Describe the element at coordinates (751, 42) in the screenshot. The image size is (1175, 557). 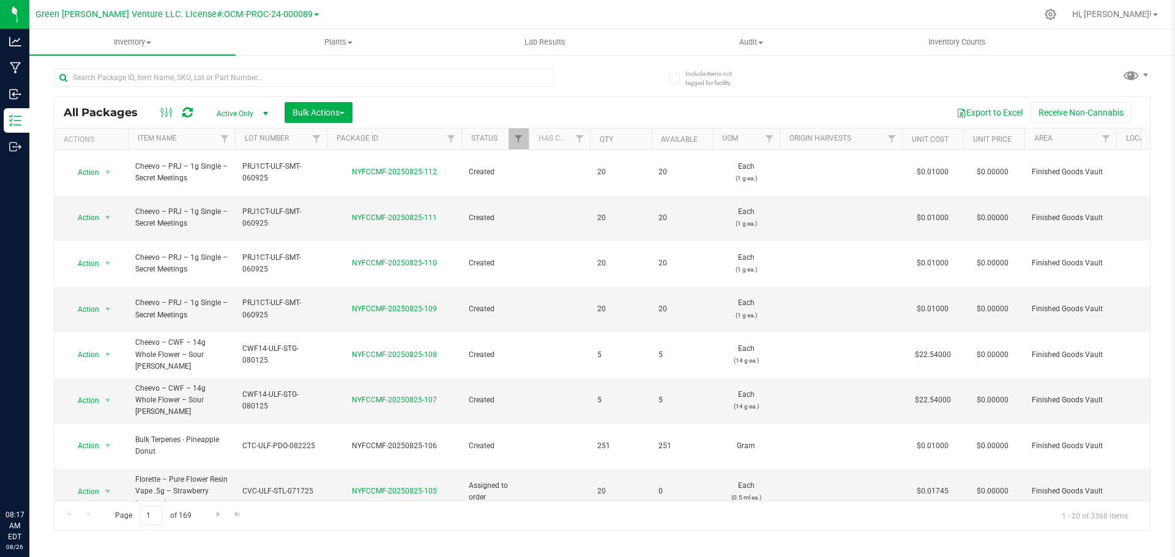
I see `a: Audit` at that location.